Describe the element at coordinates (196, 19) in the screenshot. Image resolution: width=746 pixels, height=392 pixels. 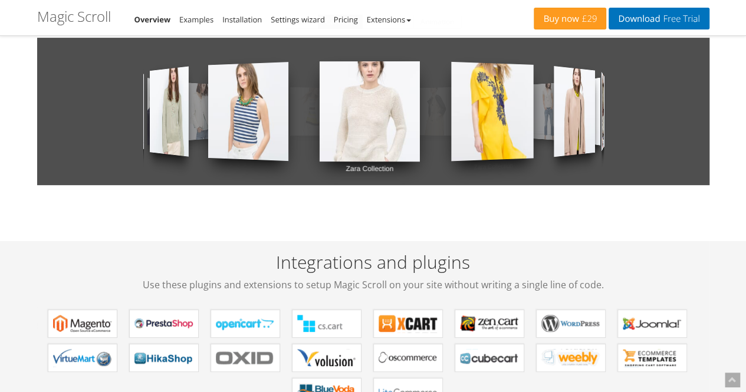
I see `a: Examples` at that location.